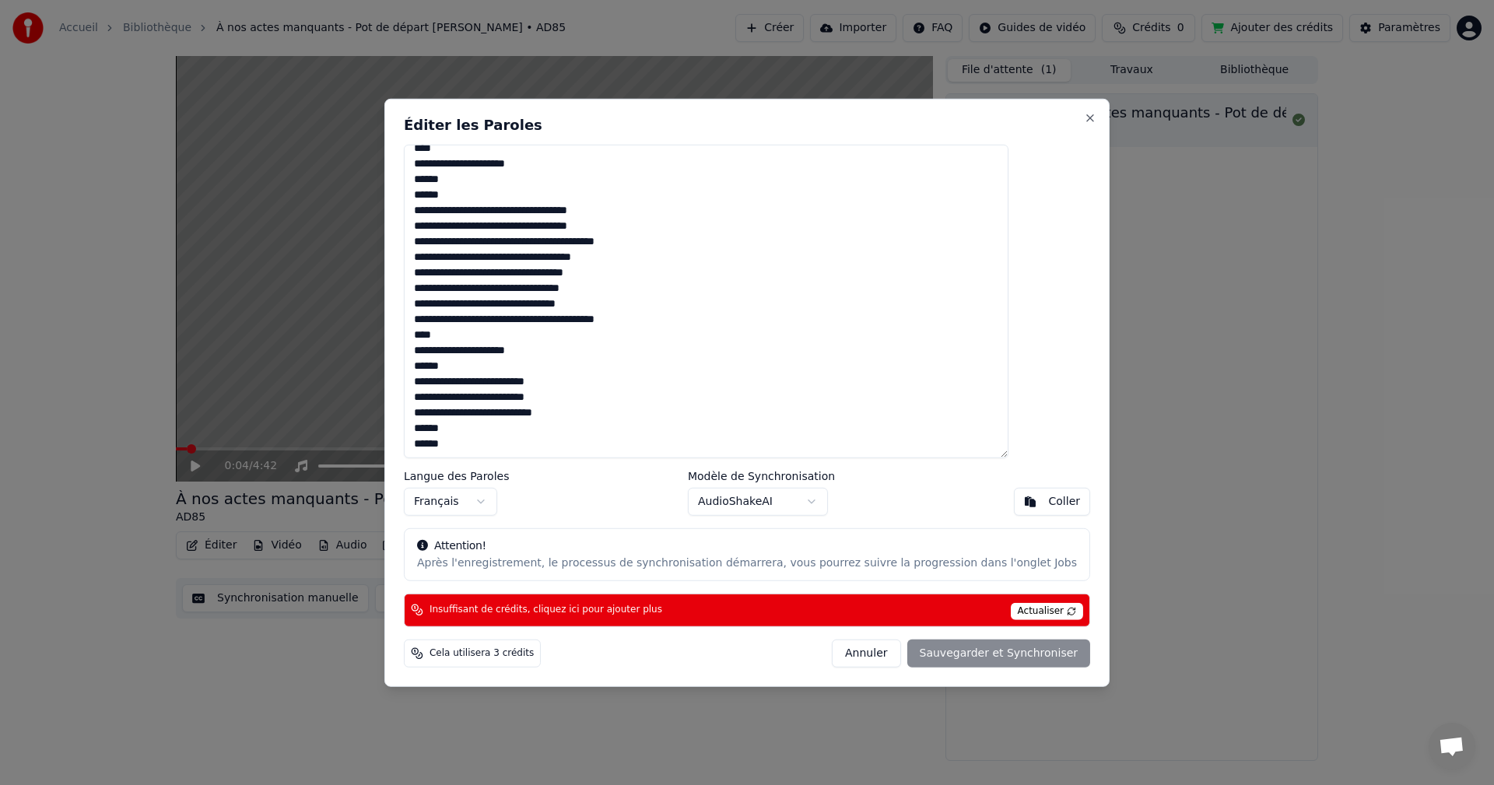 Image resolution: width=1494 pixels, height=785 pixels. What do you see at coordinates (747, 125) in the screenshot?
I see `h2: Éditer les Paroles` at bounding box center [747, 125].